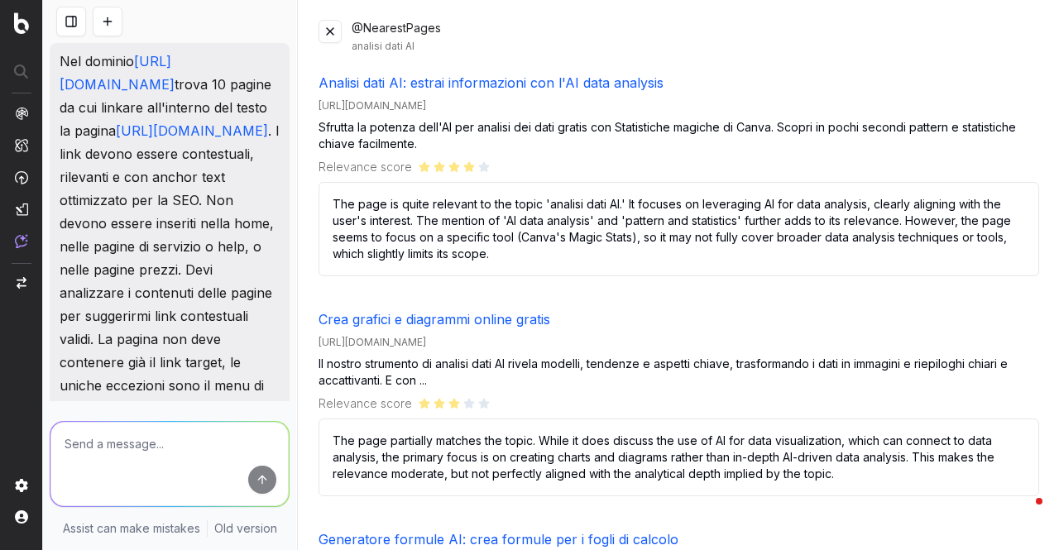 The height and width of the screenshot is (550, 1059). Describe the element at coordinates (22, 177) in the screenshot. I see `img: Activation` at that location.